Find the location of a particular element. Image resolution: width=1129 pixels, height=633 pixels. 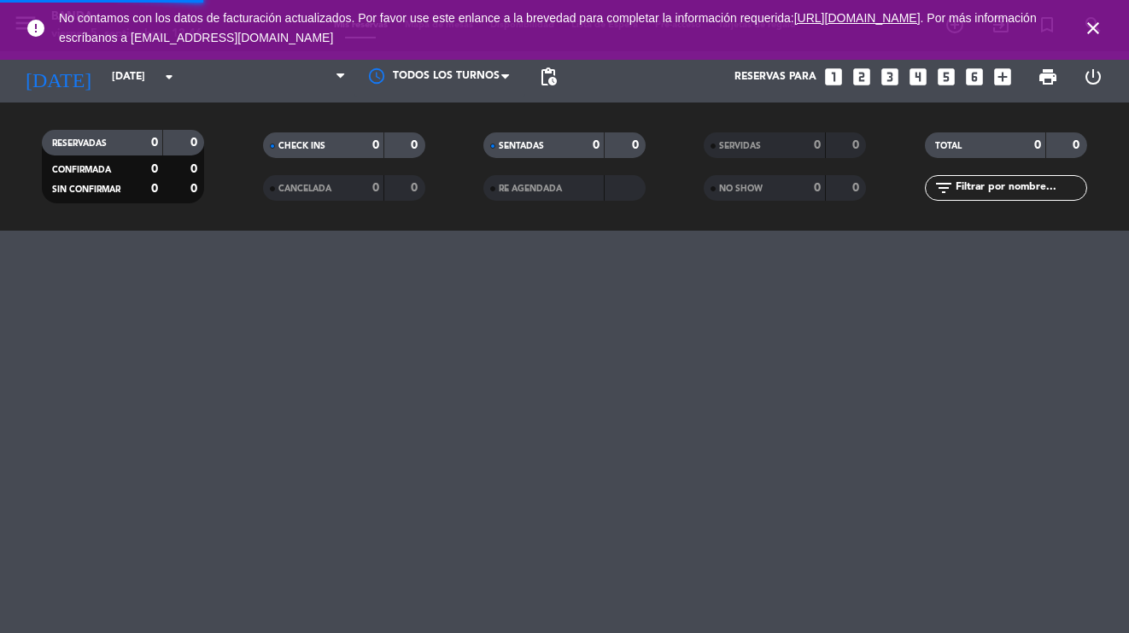

span: CONFIRMADA is located at coordinates (81, 170).